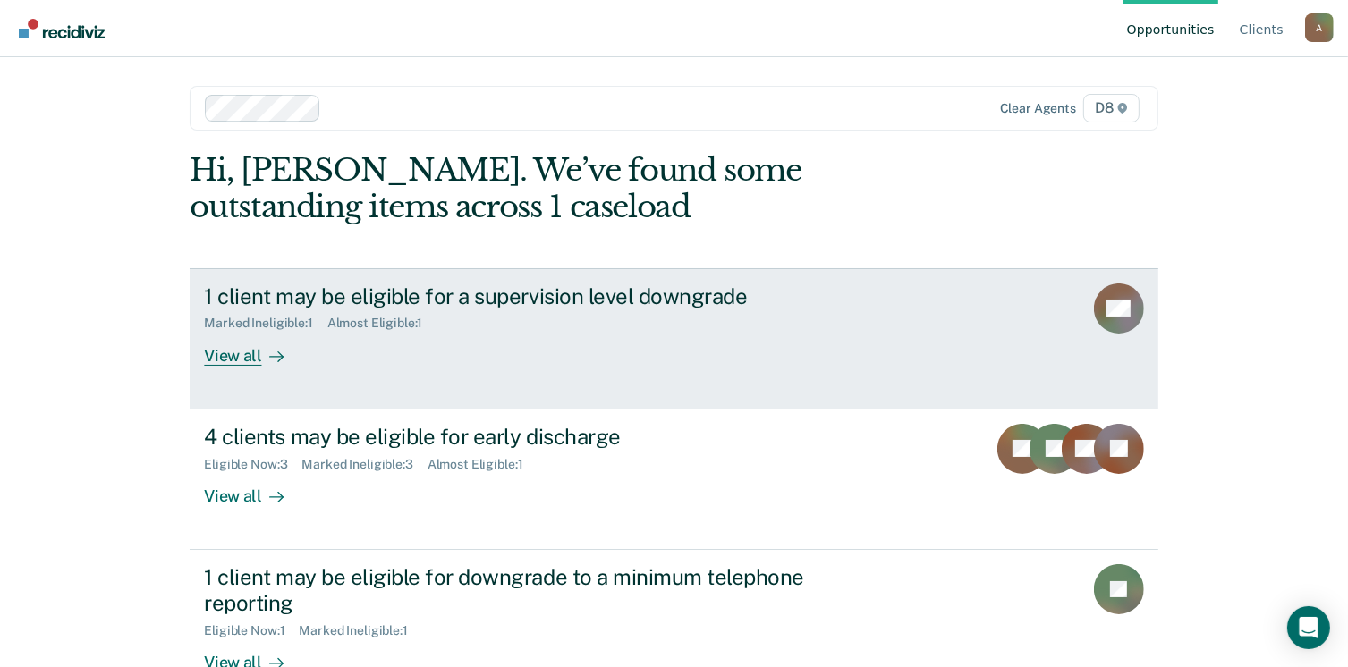  I want to click on div: 4 clients may be eligible for early discharge, so click(518, 436).